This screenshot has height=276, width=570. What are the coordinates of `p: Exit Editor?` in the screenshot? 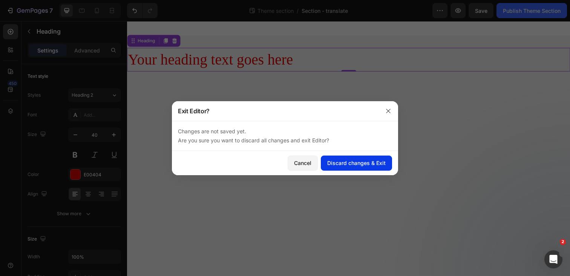 It's located at (194, 111).